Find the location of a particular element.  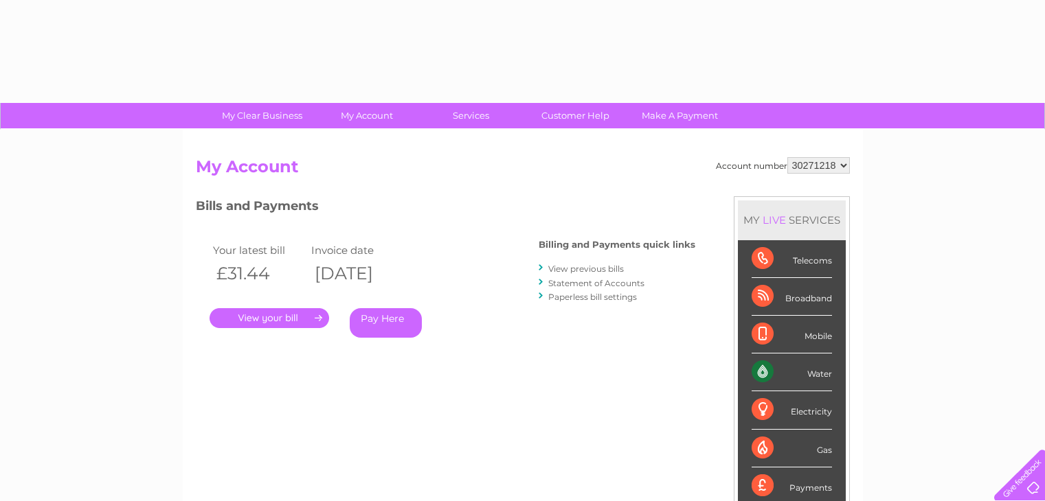

div: Gas is located at coordinates (791, 448).